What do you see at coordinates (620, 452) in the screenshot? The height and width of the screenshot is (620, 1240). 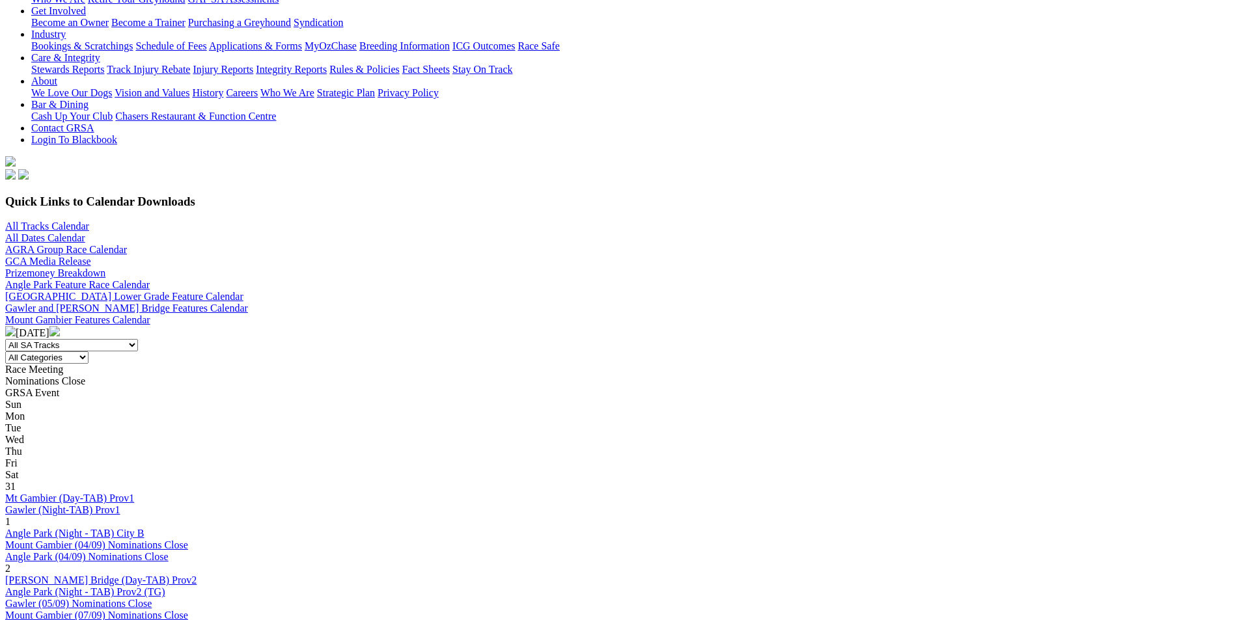 I see `div: Thu` at bounding box center [620, 452].